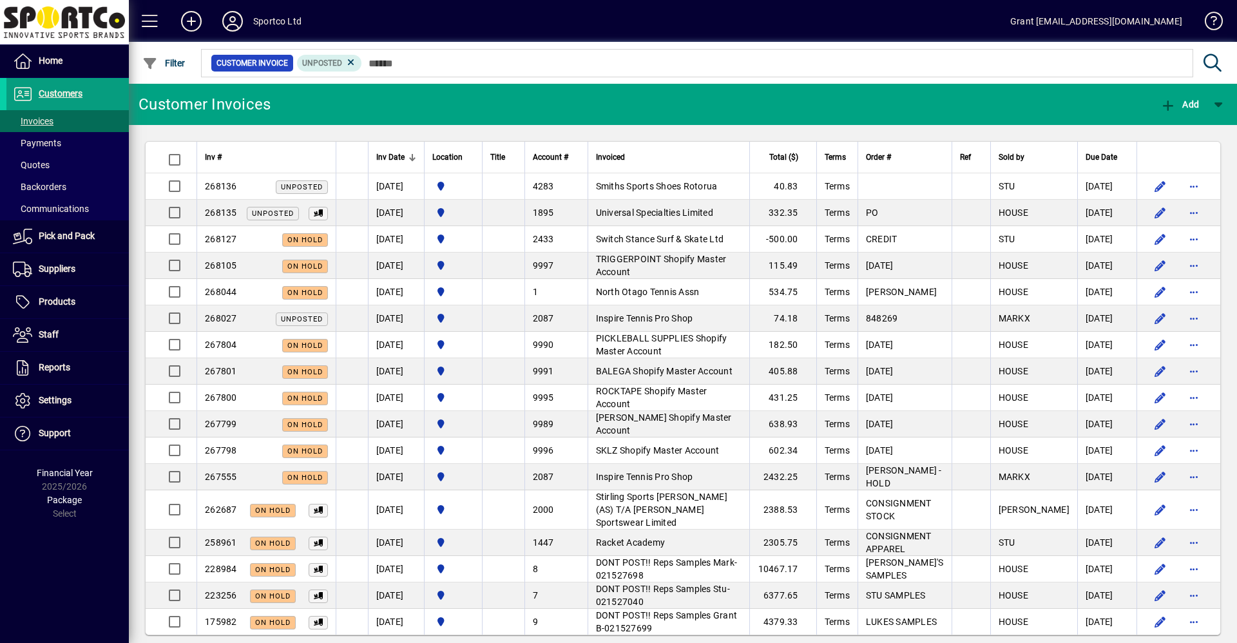 This screenshot has width=1237, height=643. Describe the element at coordinates (644, 318) in the screenshot. I see `span: Inspire Tennis Pro Shop` at that location.